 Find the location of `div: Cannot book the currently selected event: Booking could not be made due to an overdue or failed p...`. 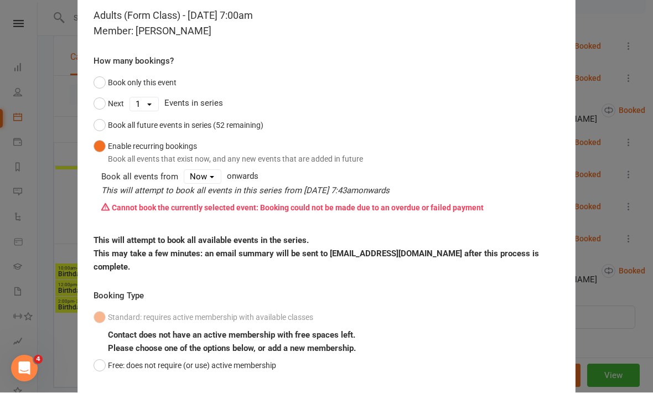

div: Cannot book the currently selected event: Booking could not be made due to an overdue or failed p... is located at coordinates (331, 208).